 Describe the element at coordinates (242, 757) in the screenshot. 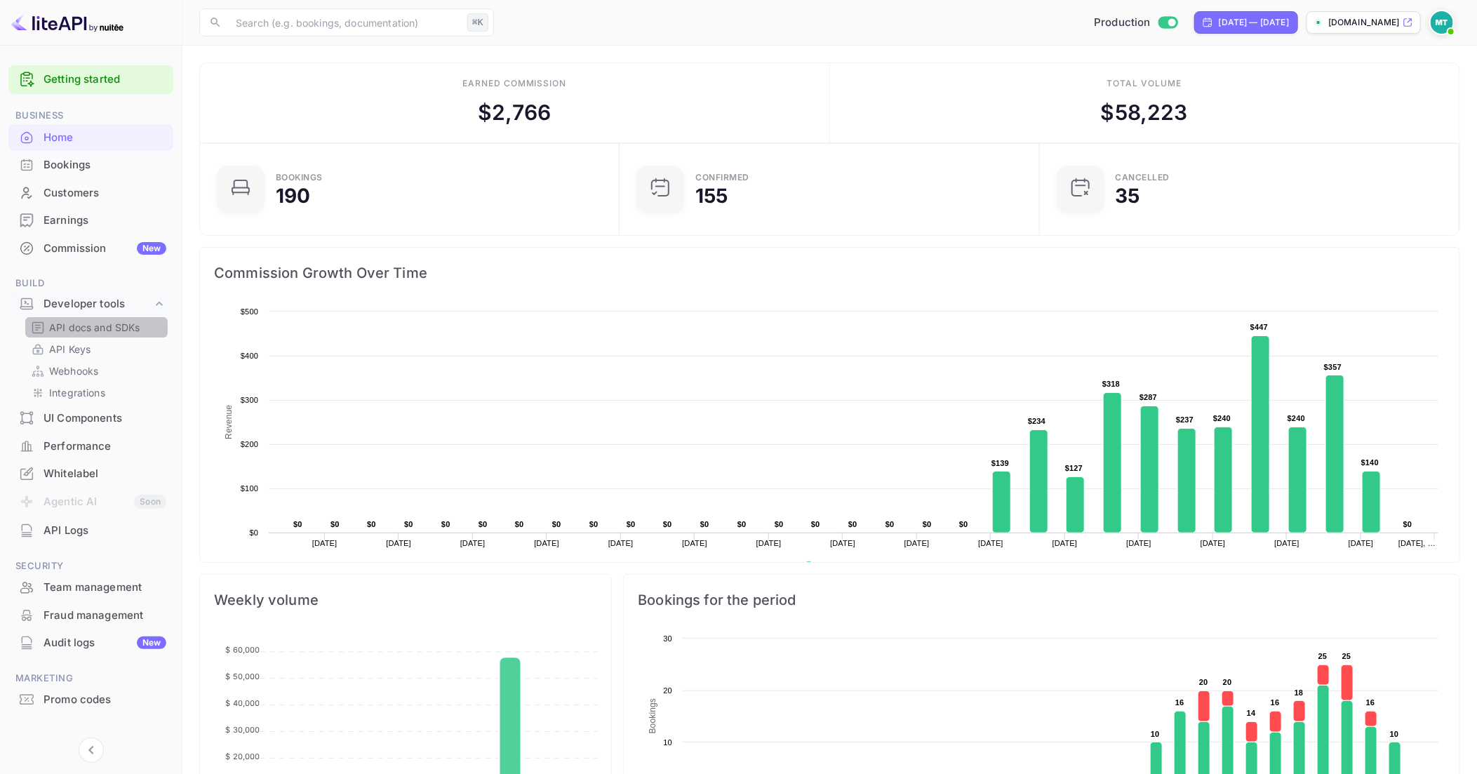

I see `tspan: $ 20,000` at that location.